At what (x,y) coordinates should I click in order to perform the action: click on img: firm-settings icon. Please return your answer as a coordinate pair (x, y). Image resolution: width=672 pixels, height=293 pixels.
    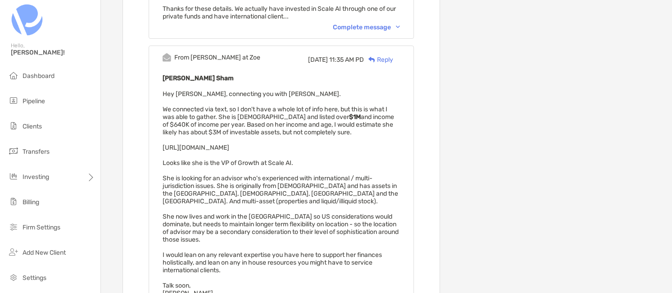
    Looking at the image, I should click on (14, 227).